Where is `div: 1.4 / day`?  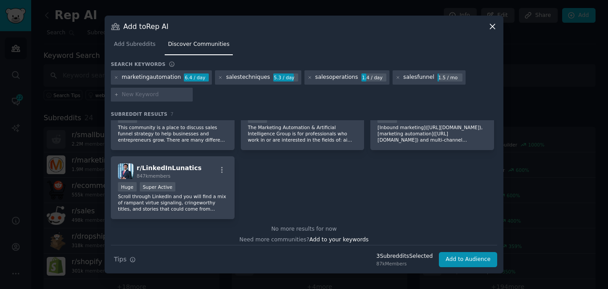
div: 1.4 / day is located at coordinates (374, 77).